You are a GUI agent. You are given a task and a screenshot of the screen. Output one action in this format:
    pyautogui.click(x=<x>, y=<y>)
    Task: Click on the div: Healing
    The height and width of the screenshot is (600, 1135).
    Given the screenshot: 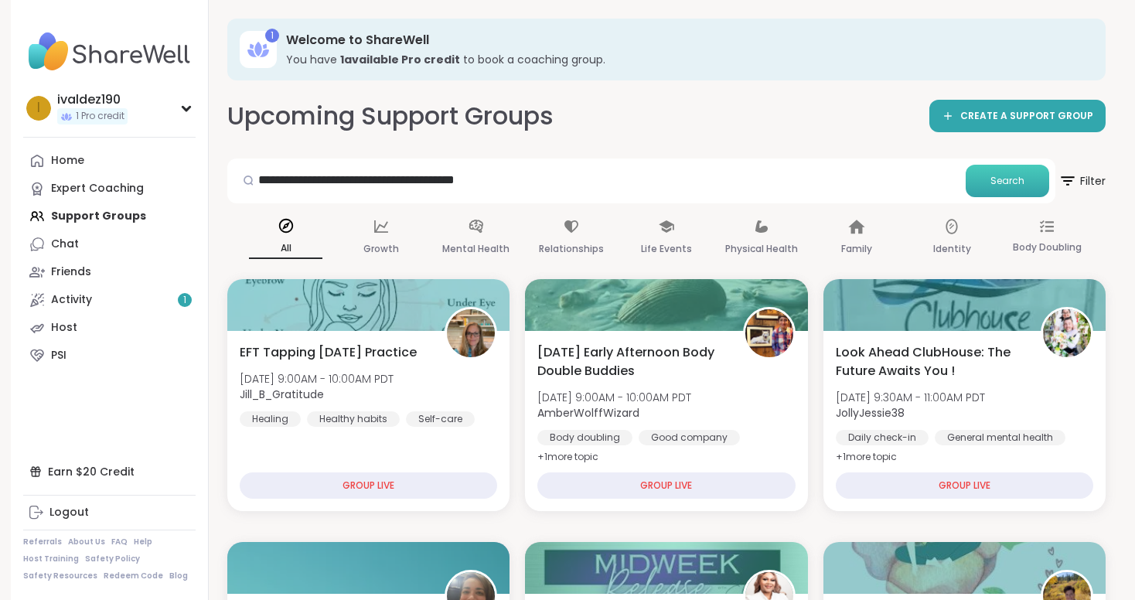 What is the action you would take?
    pyautogui.click(x=270, y=419)
    